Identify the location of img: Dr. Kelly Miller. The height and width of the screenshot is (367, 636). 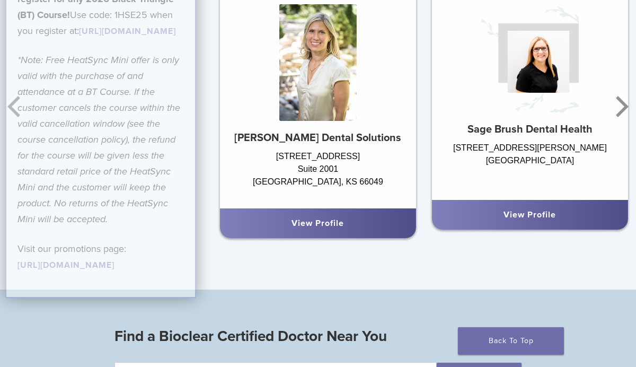
(318, 62).